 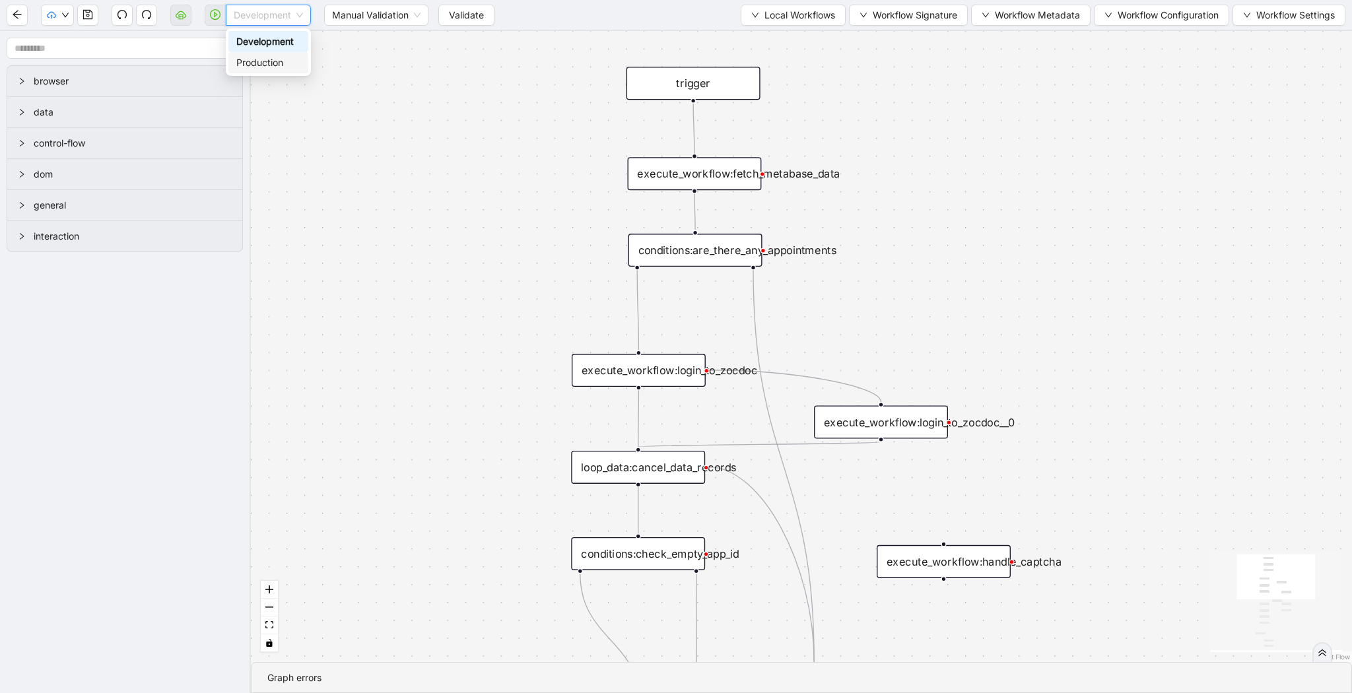 What do you see at coordinates (376, 15) in the screenshot?
I see `span: Manual Validation` at bounding box center [376, 15].